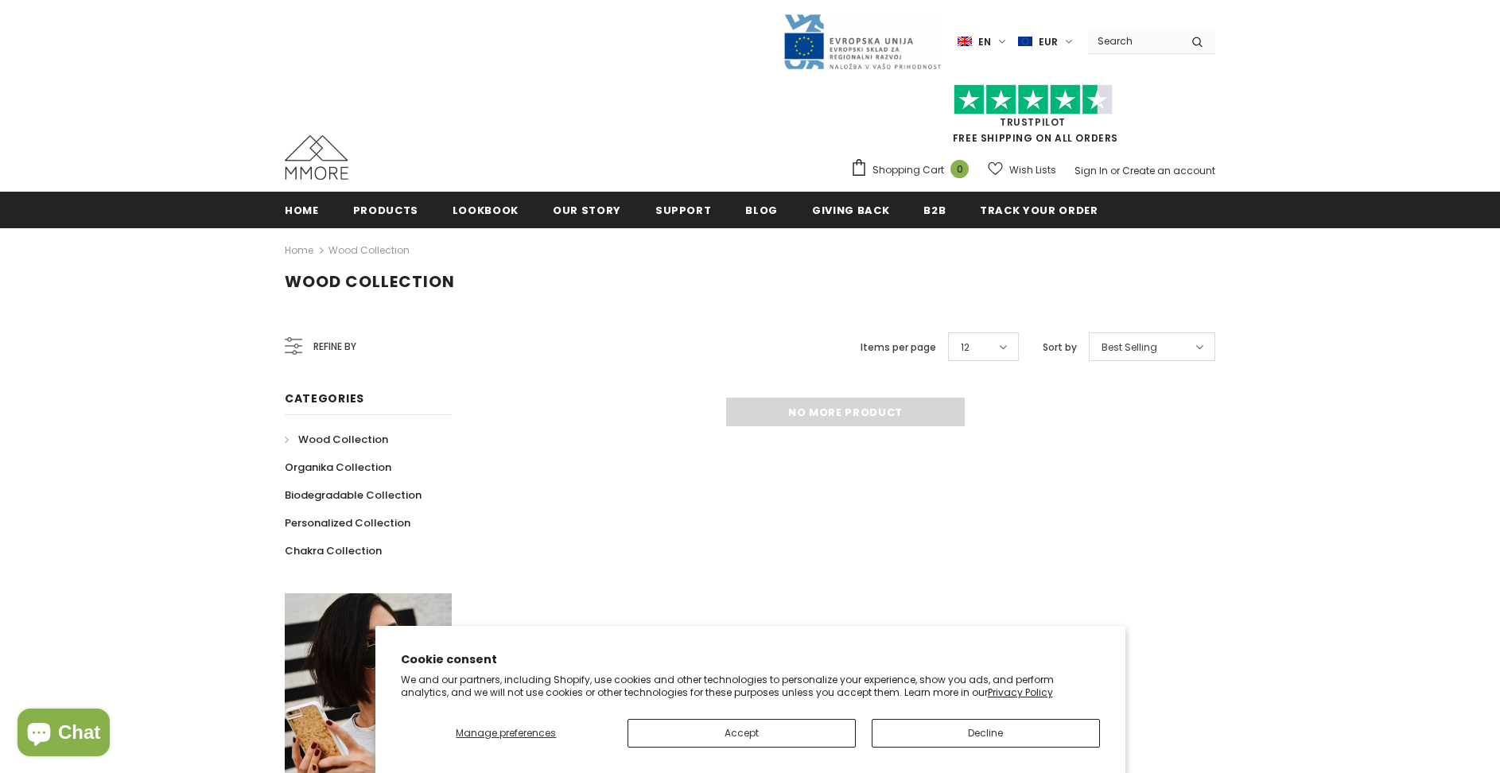 Image resolution: width=1500 pixels, height=773 pixels. Describe the element at coordinates (347, 522) in the screenshot. I see `a: Personalized Collection` at that location.